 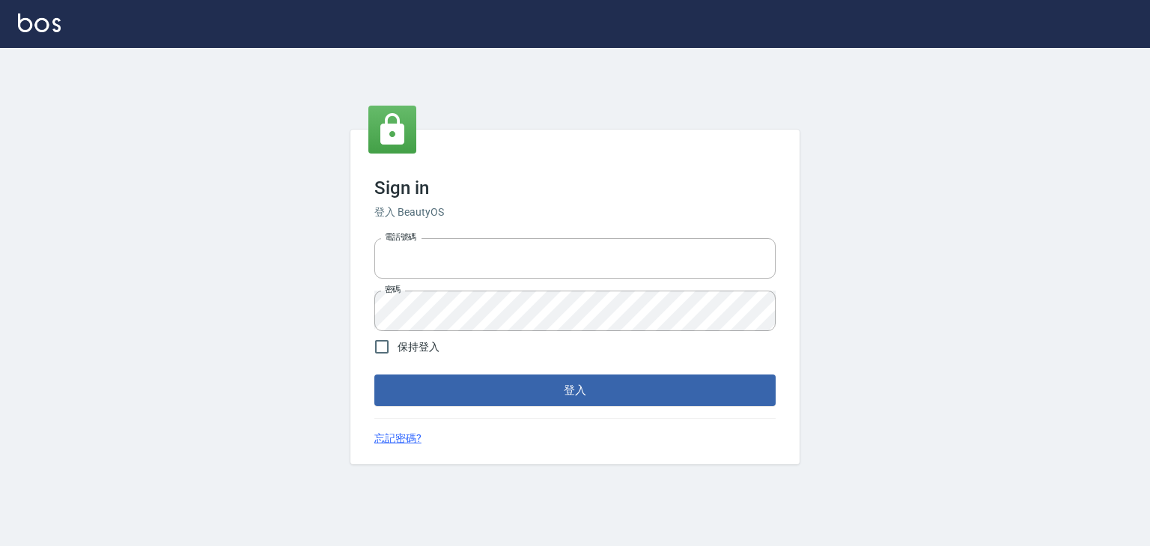 What do you see at coordinates (419, 347) in the screenshot?
I see `span: 保持登入` at bounding box center [419, 347].